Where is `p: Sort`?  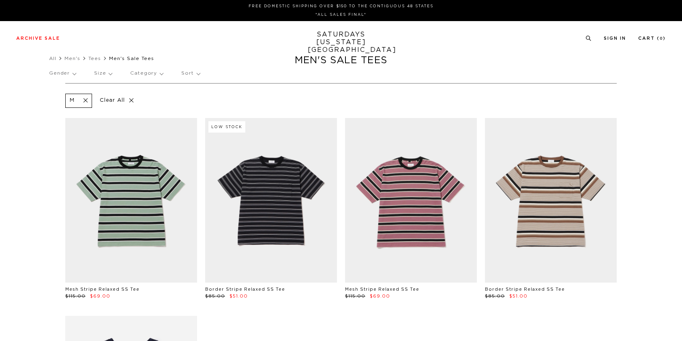 p: Sort is located at coordinates (190, 73).